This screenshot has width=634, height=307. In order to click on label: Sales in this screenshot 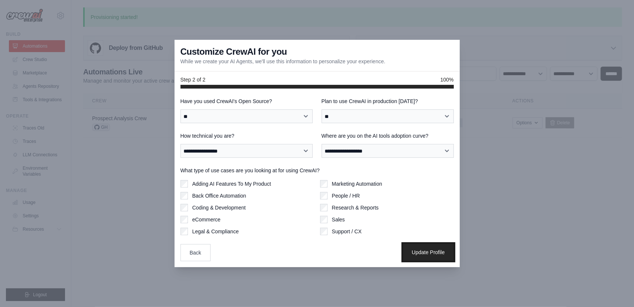, I will do `click(339, 219)`.